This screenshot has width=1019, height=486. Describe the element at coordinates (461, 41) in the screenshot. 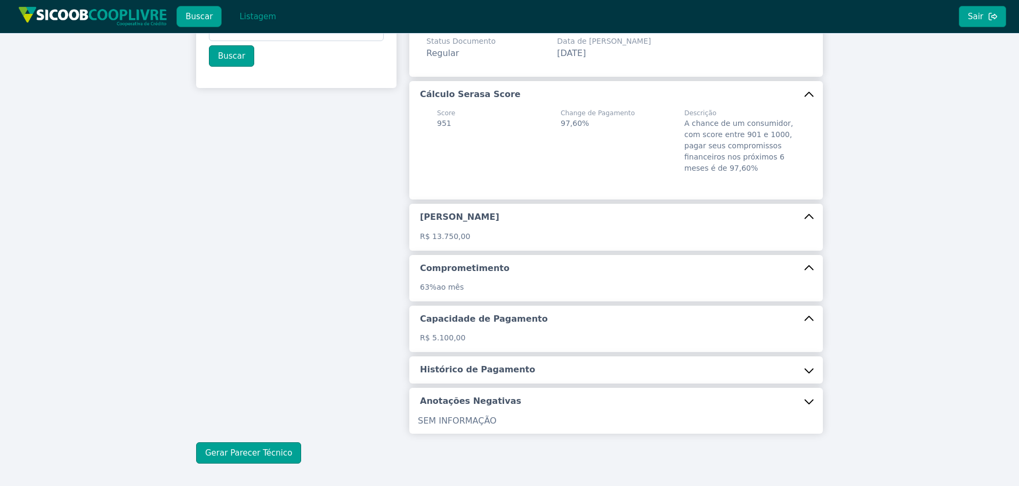

I see `span: Status Documento` at that location.